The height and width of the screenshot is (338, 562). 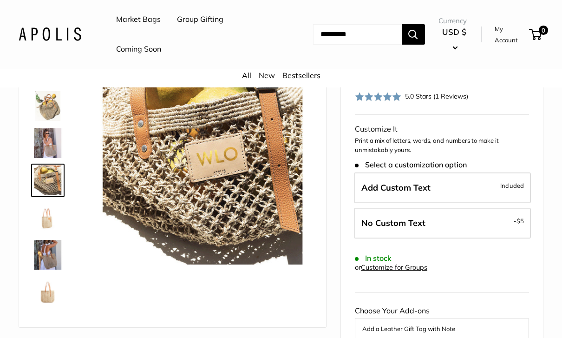 What do you see at coordinates (394, 267) in the screenshot?
I see `a: Customize for Groups` at bounding box center [394, 267].